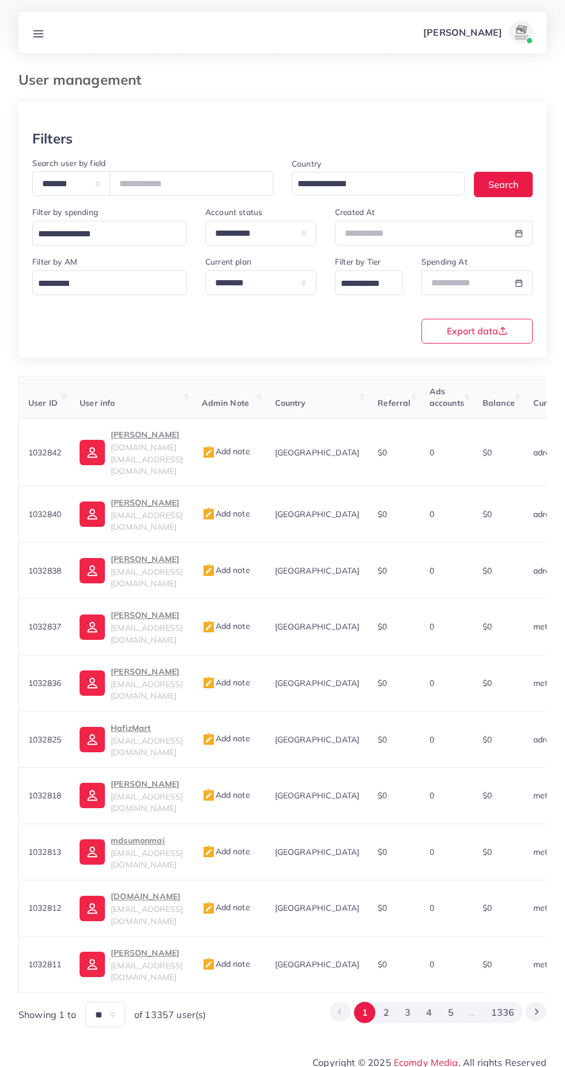 The width and height of the screenshot is (565, 1067). I want to click on span: 1032837, so click(44, 626).